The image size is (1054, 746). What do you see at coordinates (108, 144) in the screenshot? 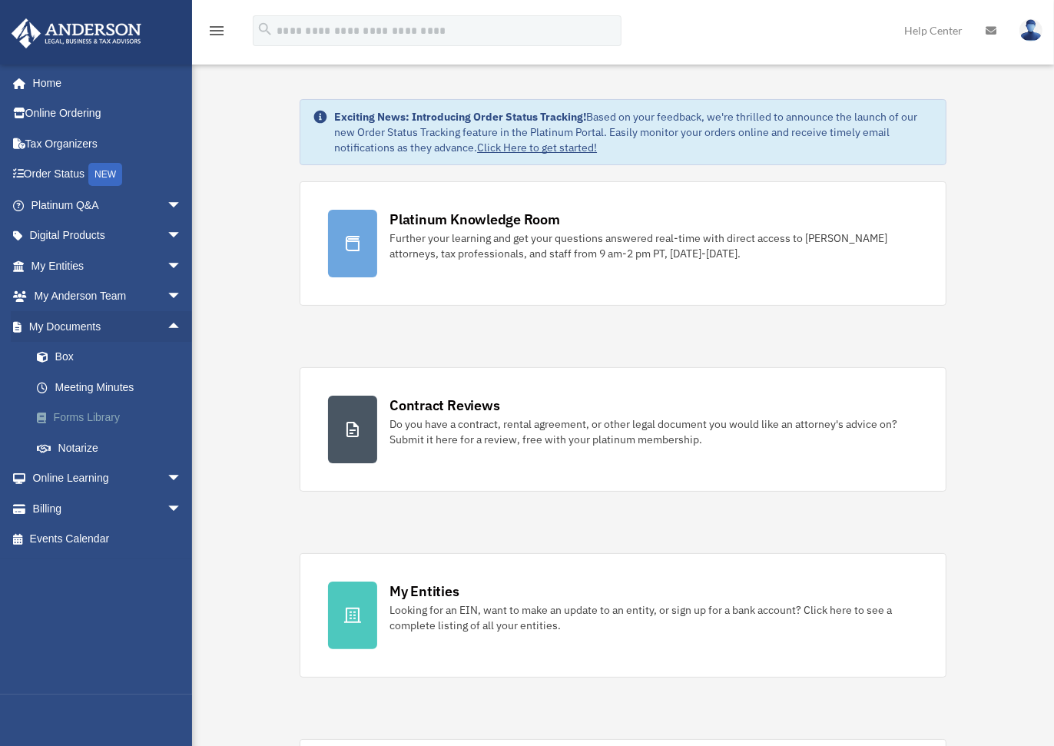
I see `a: Tax Organizers` at bounding box center [108, 144].